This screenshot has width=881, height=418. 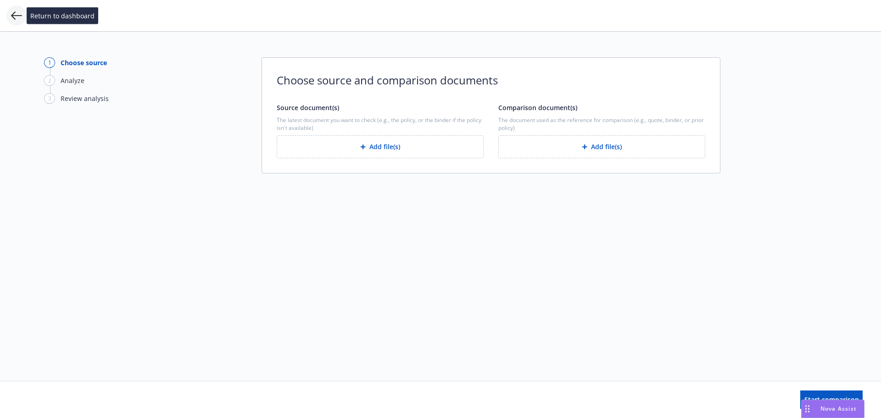 I want to click on span: Choose source and comparison documents, so click(x=491, y=80).